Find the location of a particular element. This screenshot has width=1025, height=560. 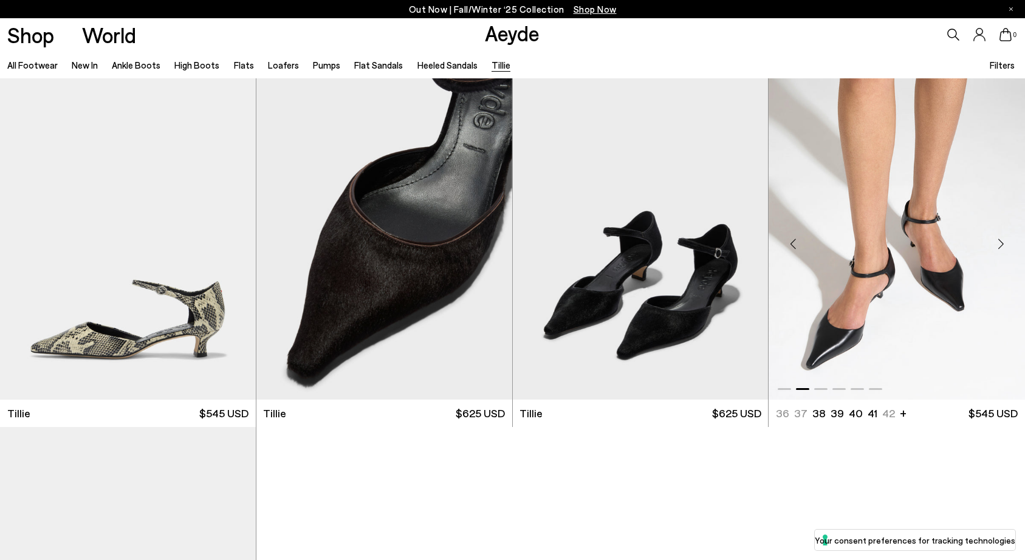

a: Pumps is located at coordinates (326, 65).